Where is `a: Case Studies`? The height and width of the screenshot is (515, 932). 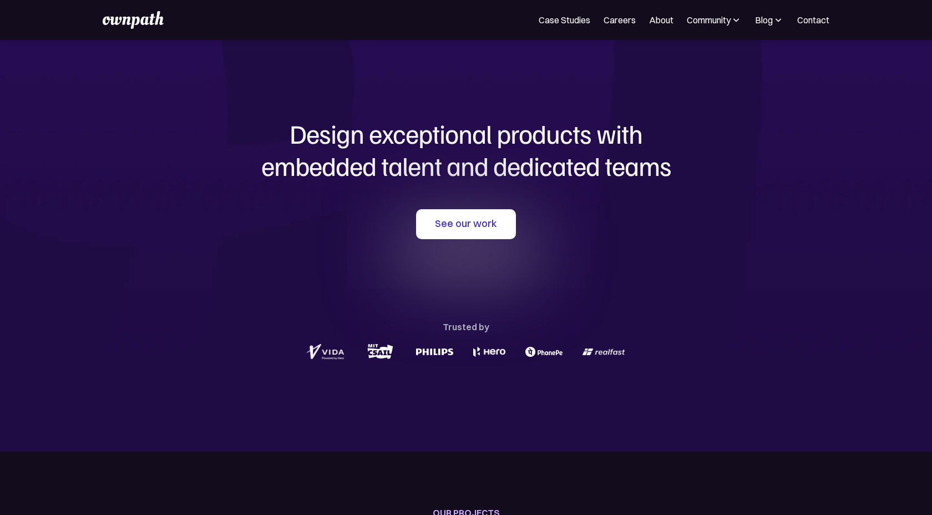 a: Case Studies is located at coordinates (564, 20).